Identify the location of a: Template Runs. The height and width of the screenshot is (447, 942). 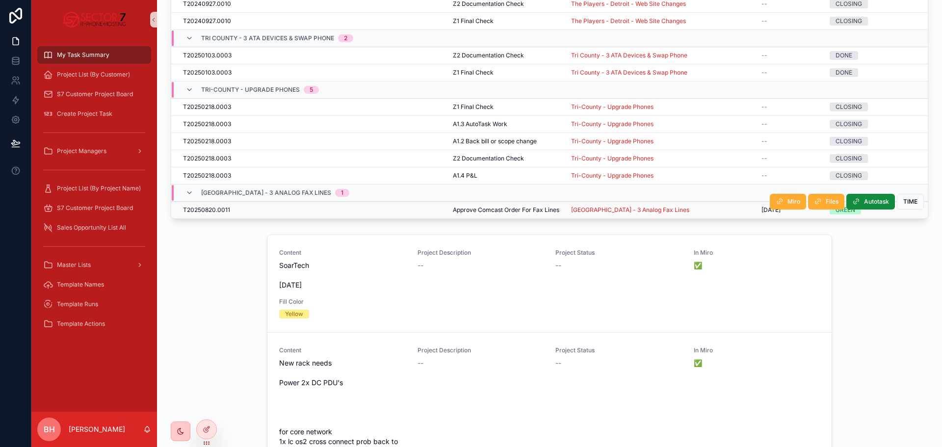
(94, 304).